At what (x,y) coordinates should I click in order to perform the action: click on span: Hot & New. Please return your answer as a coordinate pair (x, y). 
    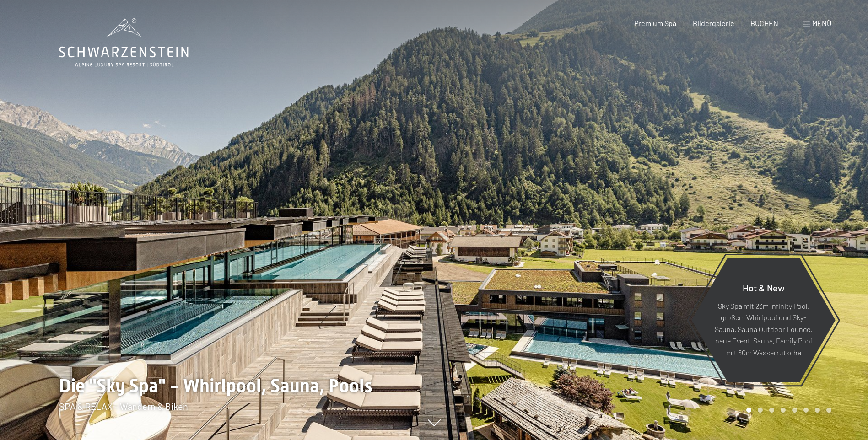
    Looking at the image, I should click on (764, 287).